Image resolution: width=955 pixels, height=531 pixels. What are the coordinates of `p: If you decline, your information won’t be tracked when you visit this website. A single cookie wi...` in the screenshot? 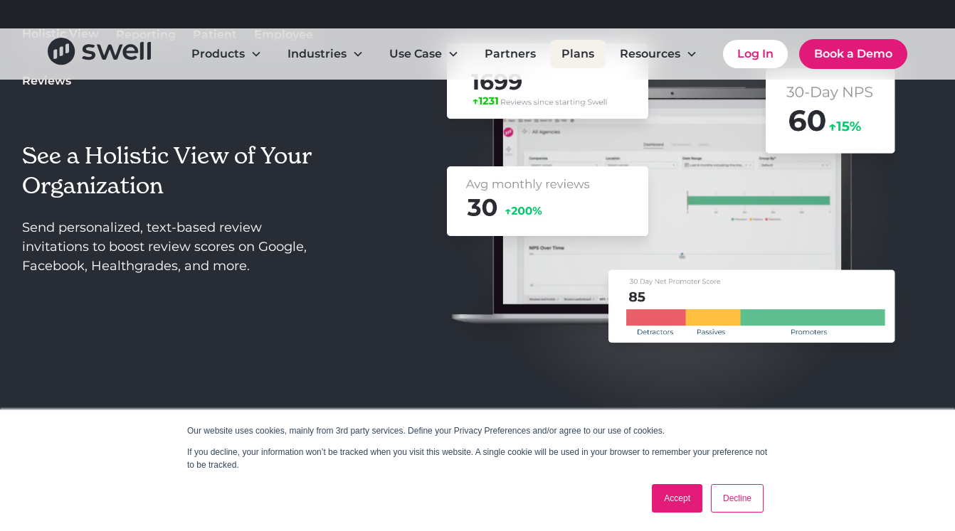 It's located at (477, 459).